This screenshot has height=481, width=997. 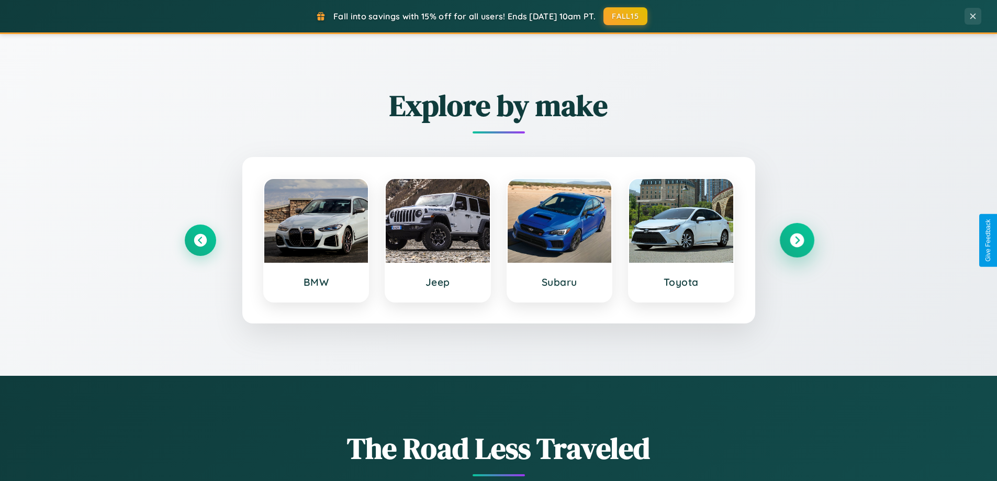 What do you see at coordinates (988, 240) in the screenshot?
I see `div: Give Feedback` at bounding box center [988, 240].